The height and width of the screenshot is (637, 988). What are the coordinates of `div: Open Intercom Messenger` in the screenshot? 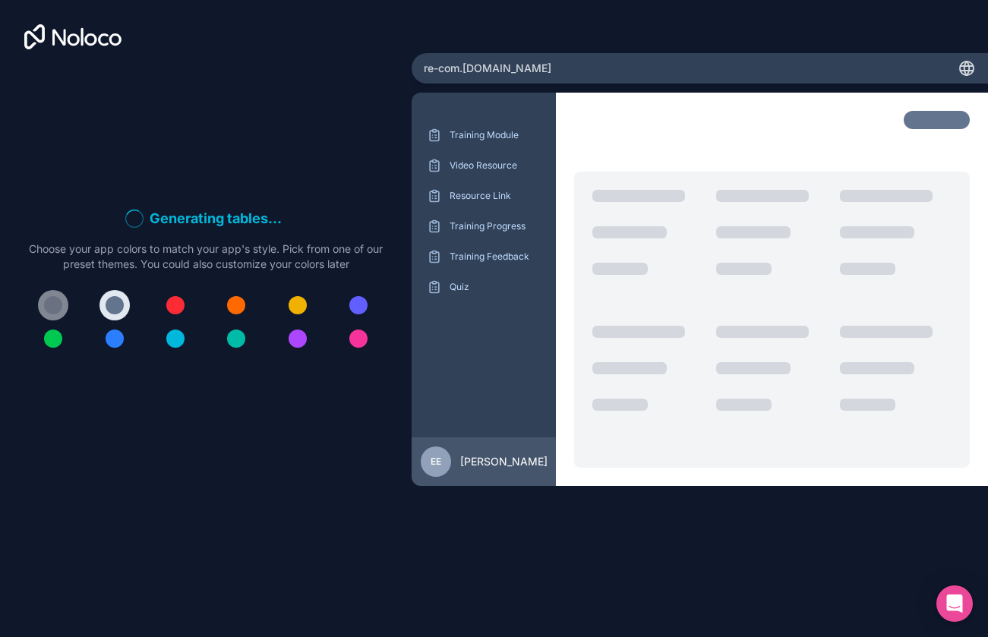 It's located at (954, 603).